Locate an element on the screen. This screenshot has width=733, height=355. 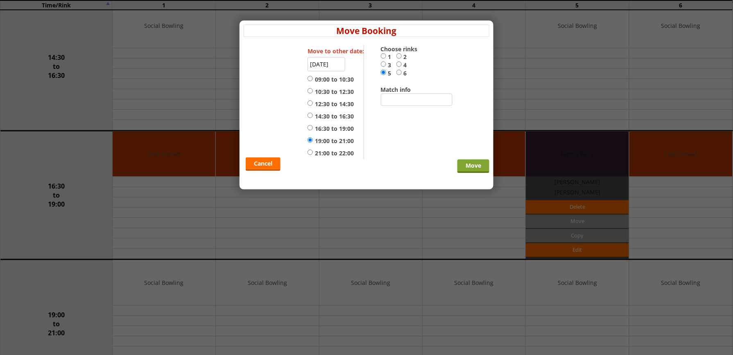
label: 5 is located at coordinates (389, 73).